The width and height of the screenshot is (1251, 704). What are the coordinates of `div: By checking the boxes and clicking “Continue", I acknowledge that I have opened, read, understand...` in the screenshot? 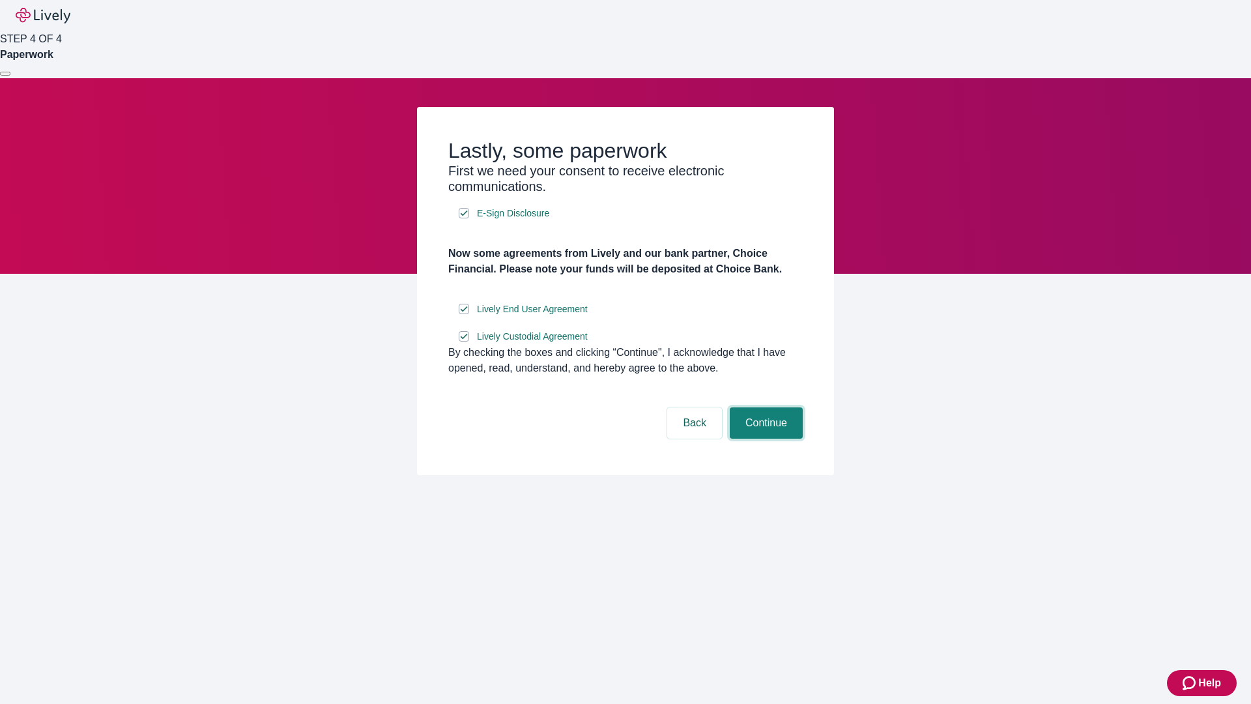 It's located at (626, 360).